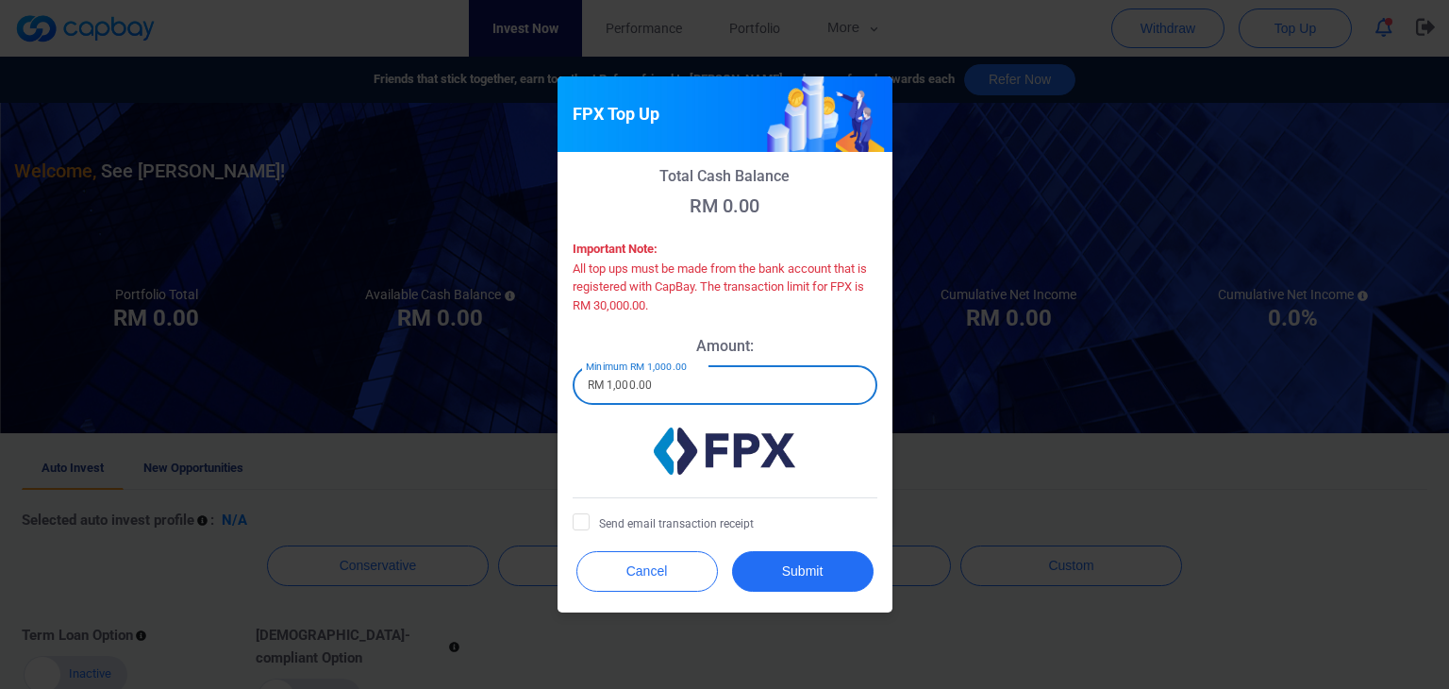 The image size is (1449, 689). What do you see at coordinates (615, 248) in the screenshot?
I see `strong: Important Note:` at bounding box center [615, 248].